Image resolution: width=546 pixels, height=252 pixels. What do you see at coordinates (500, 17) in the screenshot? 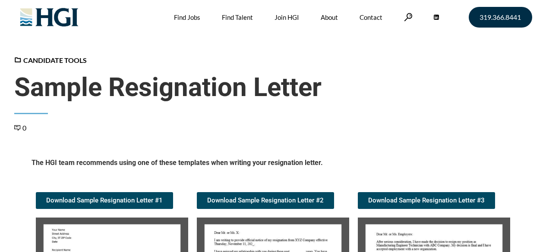
I see `span: 319.366.8441` at bounding box center [500, 17].